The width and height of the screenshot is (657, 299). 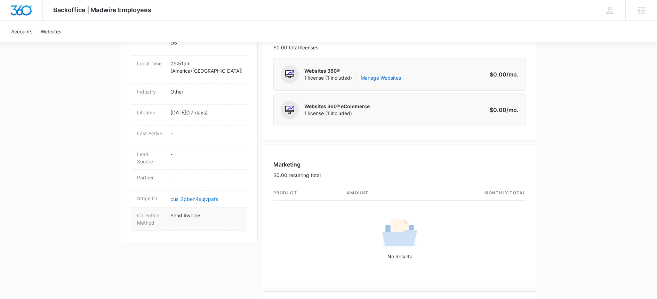 What do you see at coordinates (14, 21) in the screenshot?
I see `img: website_grey.svg` at bounding box center [14, 21].